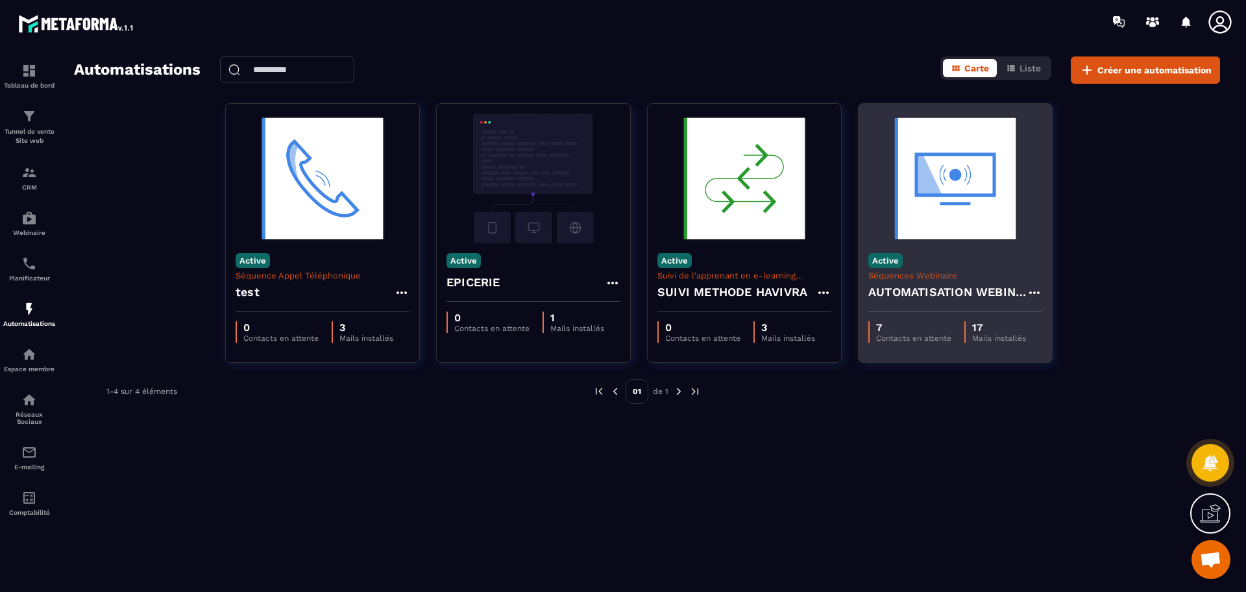 The image size is (1246, 592). What do you see at coordinates (1023, 68) in the screenshot?
I see `button: Liste` at bounding box center [1023, 68].